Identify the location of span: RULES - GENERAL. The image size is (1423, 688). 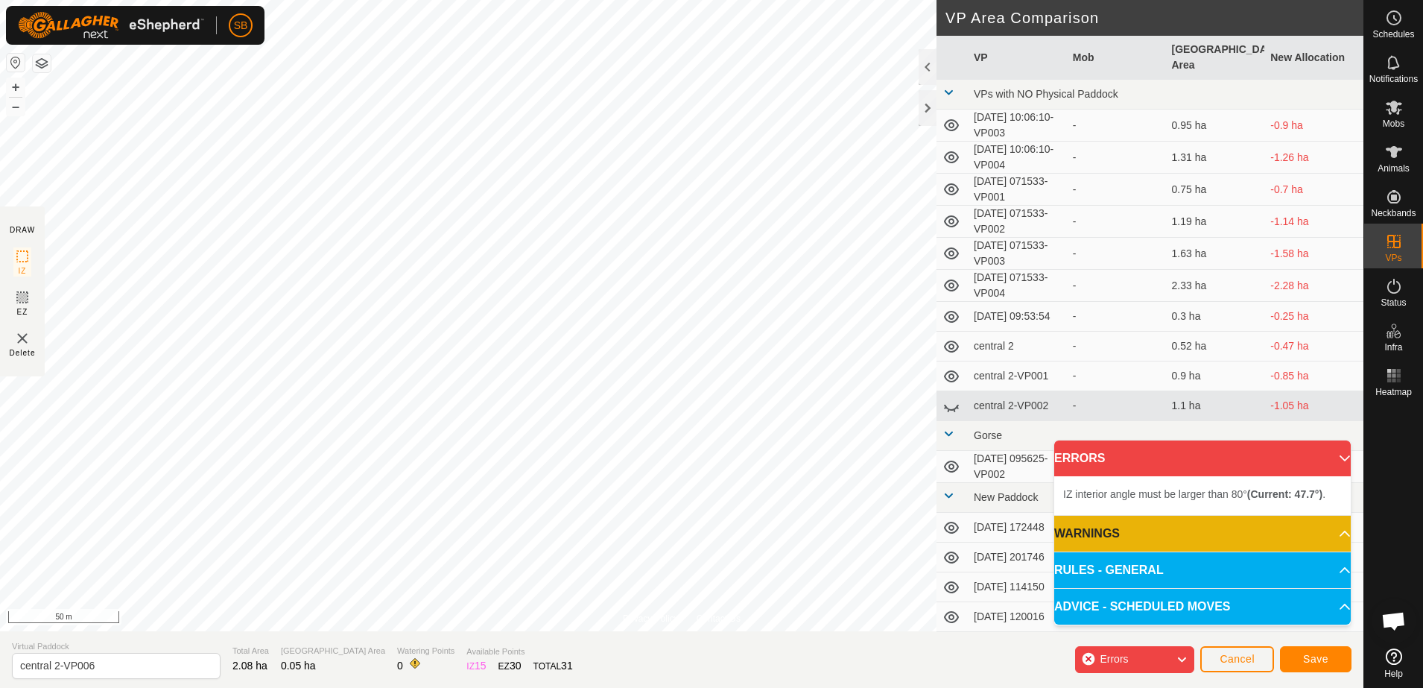
(1109, 570).